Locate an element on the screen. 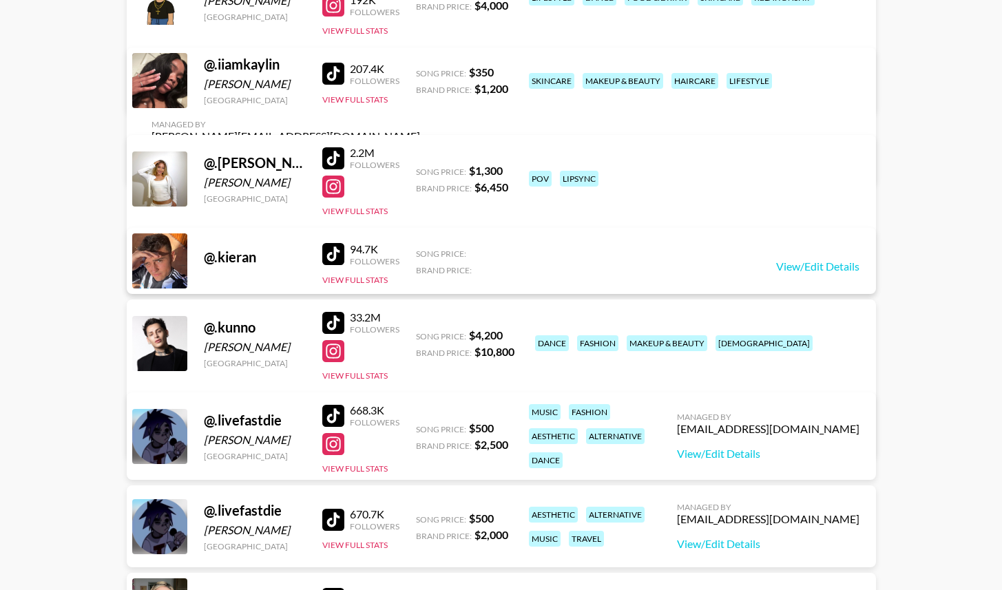  strong: $ 4,200 is located at coordinates (485, 335).